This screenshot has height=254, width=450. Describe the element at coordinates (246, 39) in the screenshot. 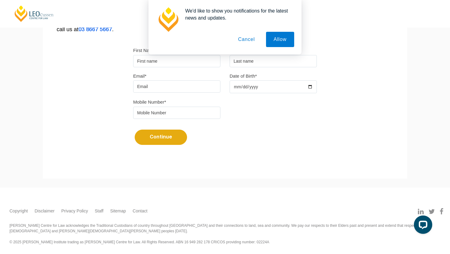

I see `button: Cancel` at that location.